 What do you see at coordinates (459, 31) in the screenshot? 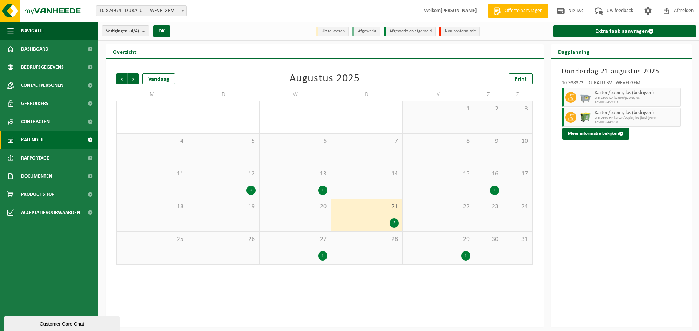
I see `li: Non-conformiteit` at bounding box center [459, 31].